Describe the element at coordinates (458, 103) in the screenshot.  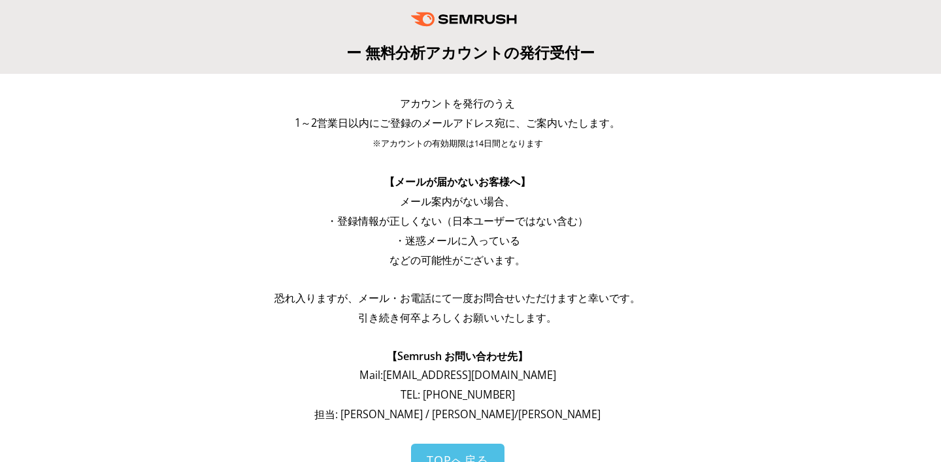
I see `span: アカウントを発行のうえ` at that location.